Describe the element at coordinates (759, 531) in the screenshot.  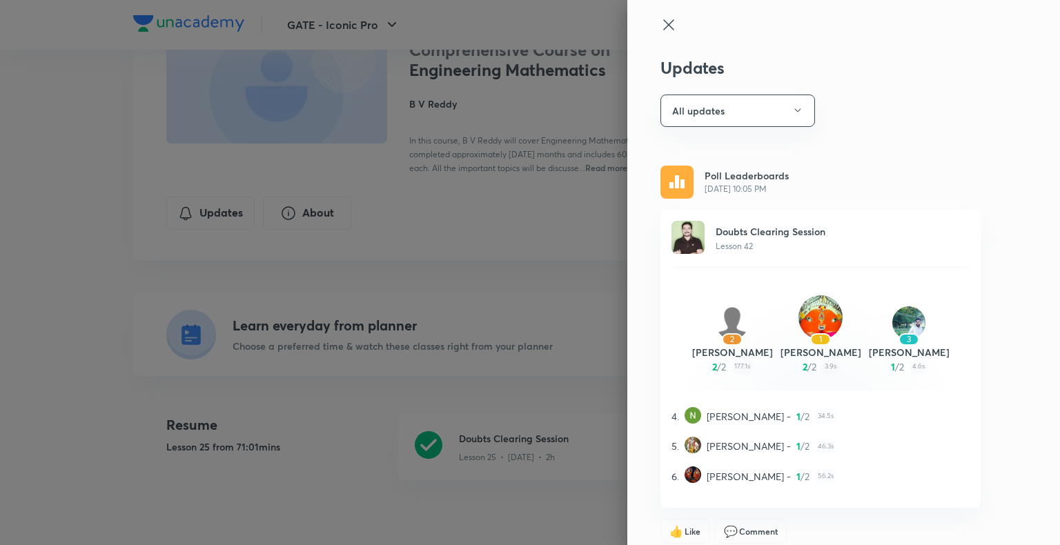
I see `span: Comment` at that location.